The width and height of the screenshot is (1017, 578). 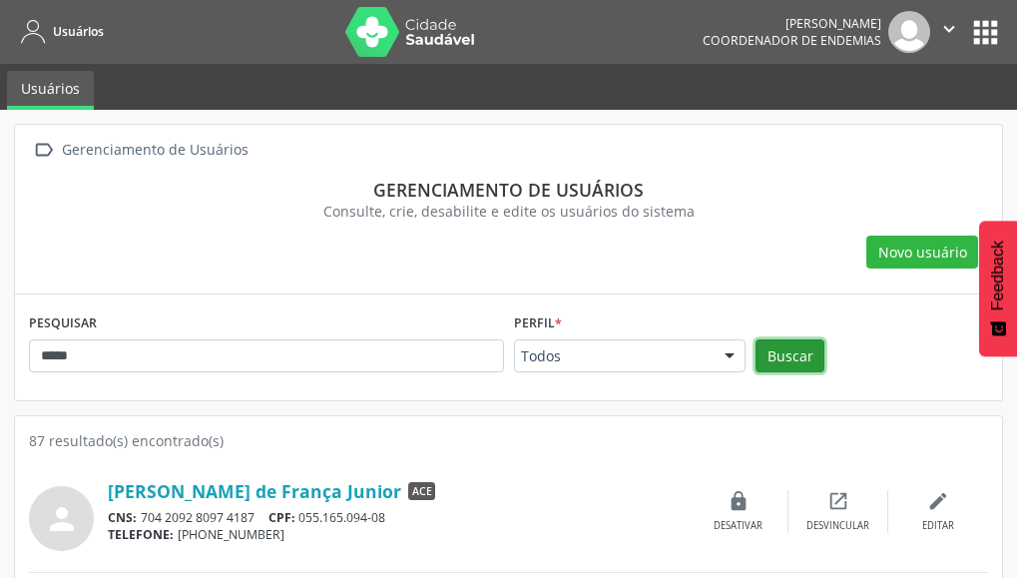 What do you see at coordinates (738, 526) in the screenshot?
I see `div: Desativar` at bounding box center [738, 526].